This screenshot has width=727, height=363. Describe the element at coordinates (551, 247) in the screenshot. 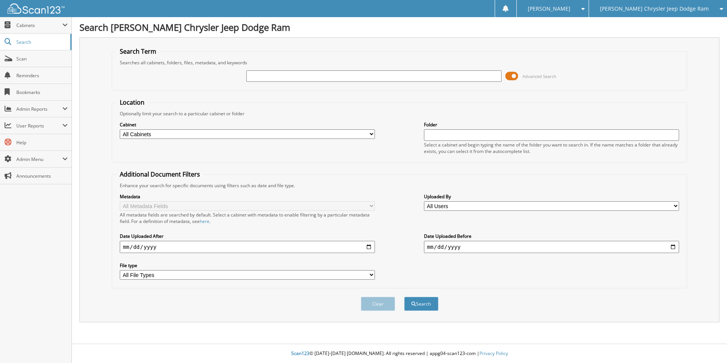

I see `input: end` at that location.